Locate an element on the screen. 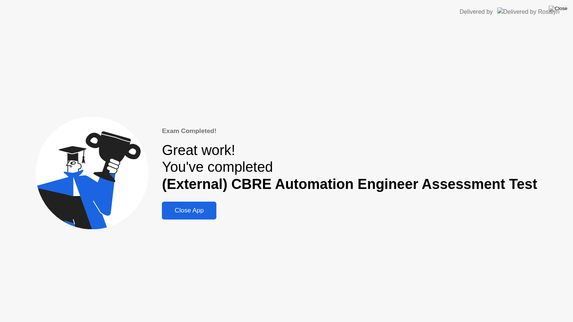 This screenshot has width=573, height=322. div: Exam Completed! is located at coordinates (349, 131).